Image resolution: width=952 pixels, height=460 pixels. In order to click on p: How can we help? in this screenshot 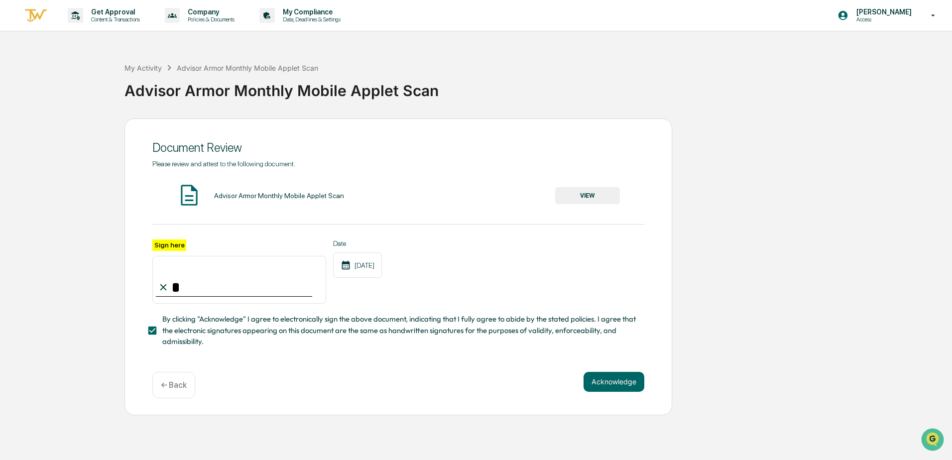, I will do `click(96, 29)`.